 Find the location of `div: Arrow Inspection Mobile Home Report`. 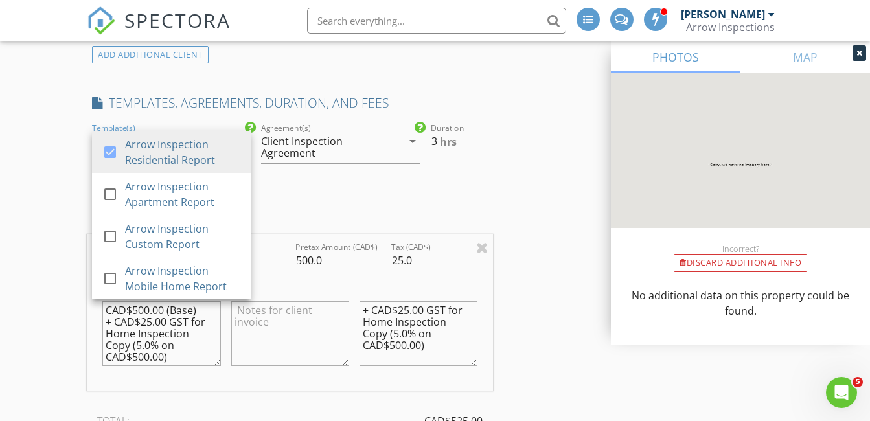

div: Arrow Inspection Mobile Home Report is located at coordinates (183, 278).